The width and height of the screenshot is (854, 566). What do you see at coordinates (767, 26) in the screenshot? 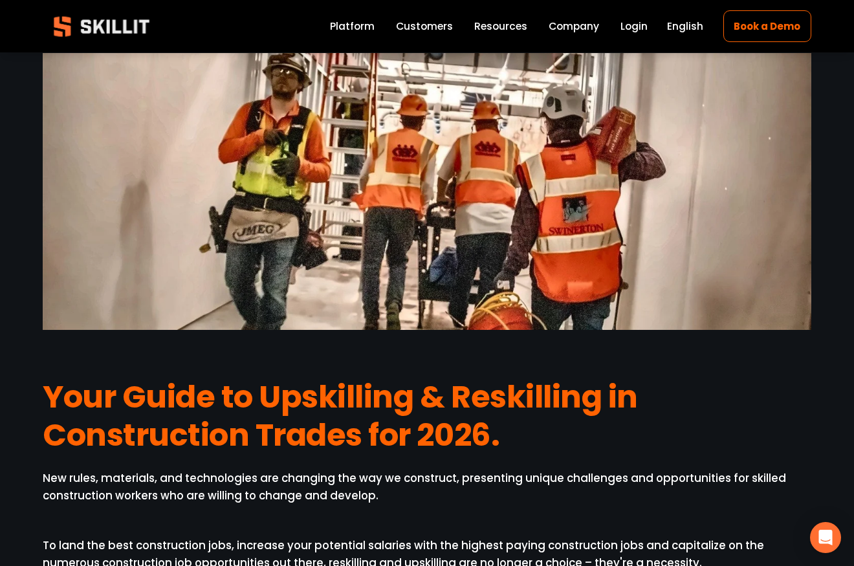
I see `a: Book a Demo` at bounding box center [767, 26].